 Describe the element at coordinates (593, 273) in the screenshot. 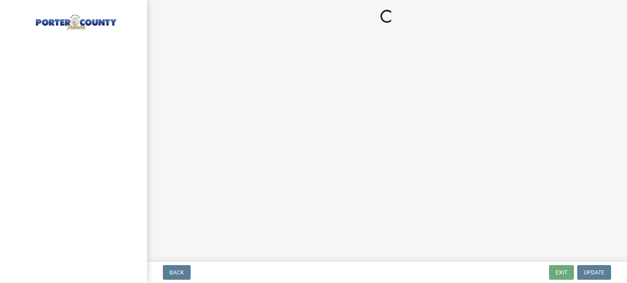

I see `button: Update` at that location.